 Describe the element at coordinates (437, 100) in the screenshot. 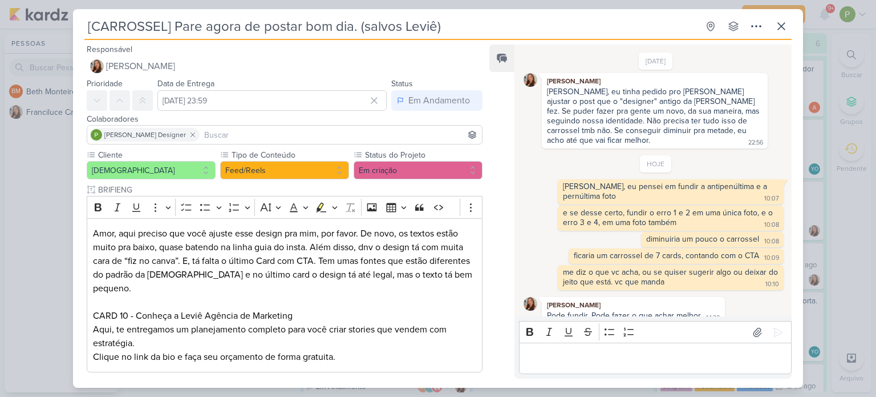

I see `button: Em Andamento` at that location.